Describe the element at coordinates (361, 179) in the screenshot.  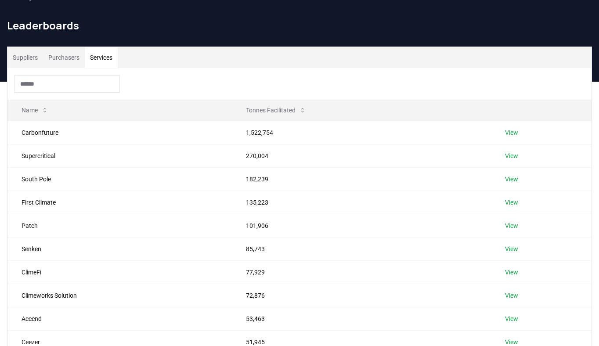
I see `td: 182,239` at that location.